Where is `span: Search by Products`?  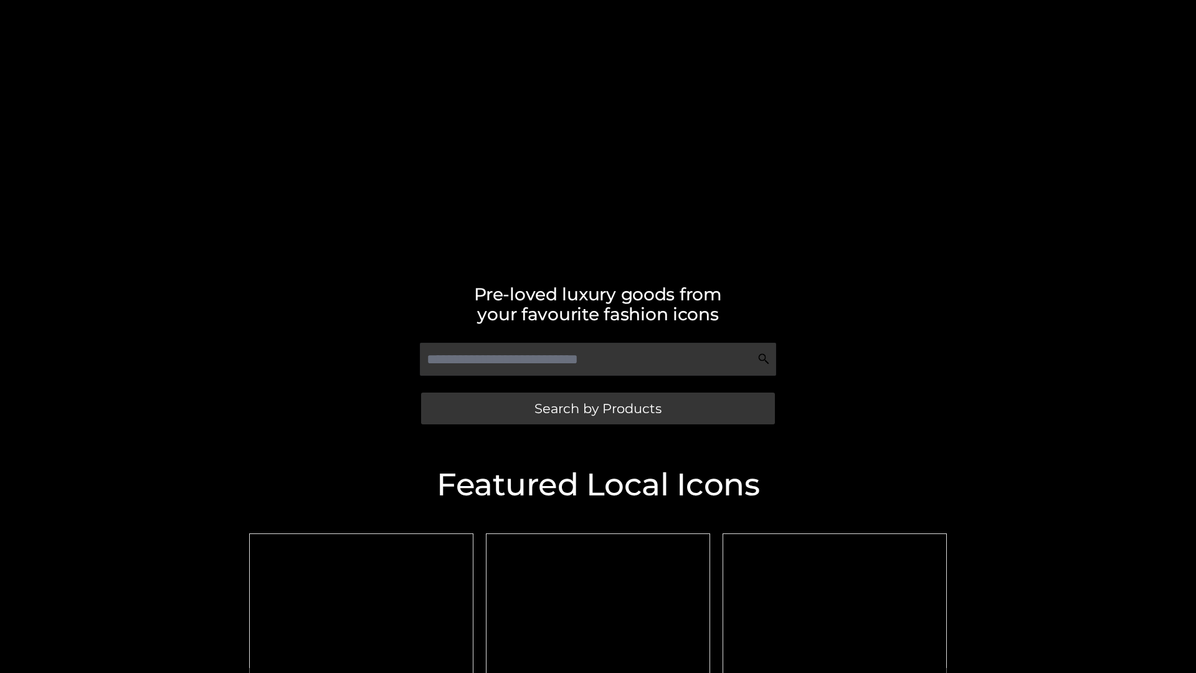 span: Search by Products is located at coordinates (598, 408).